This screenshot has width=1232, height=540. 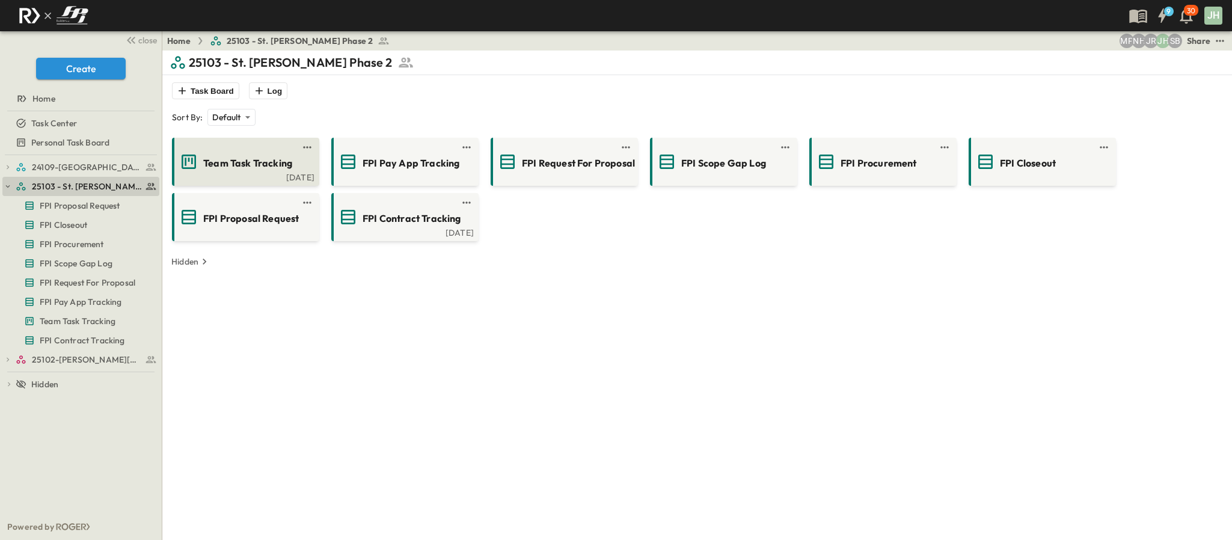 I want to click on div: FPI Pay App Trackingtest, so click(x=81, y=302).